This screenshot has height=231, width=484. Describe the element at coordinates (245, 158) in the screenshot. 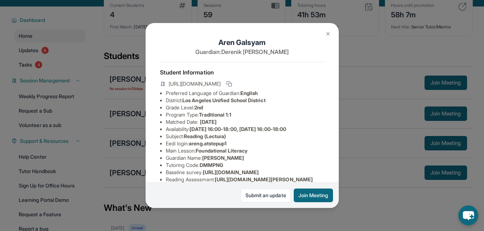

I see `li: Guardian Name :` at that location.